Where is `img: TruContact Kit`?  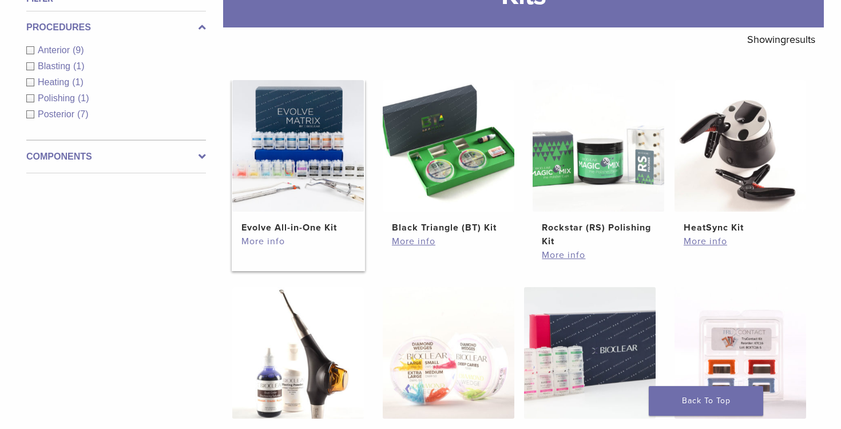 img: TruContact Kit is located at coordinates (740, 353).